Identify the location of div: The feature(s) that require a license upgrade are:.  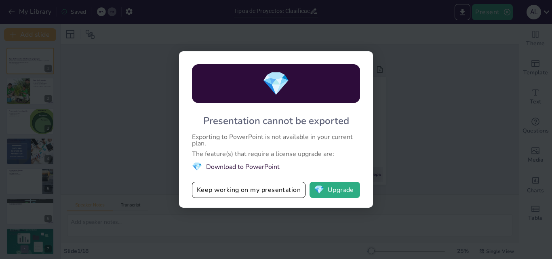
(276, 154).